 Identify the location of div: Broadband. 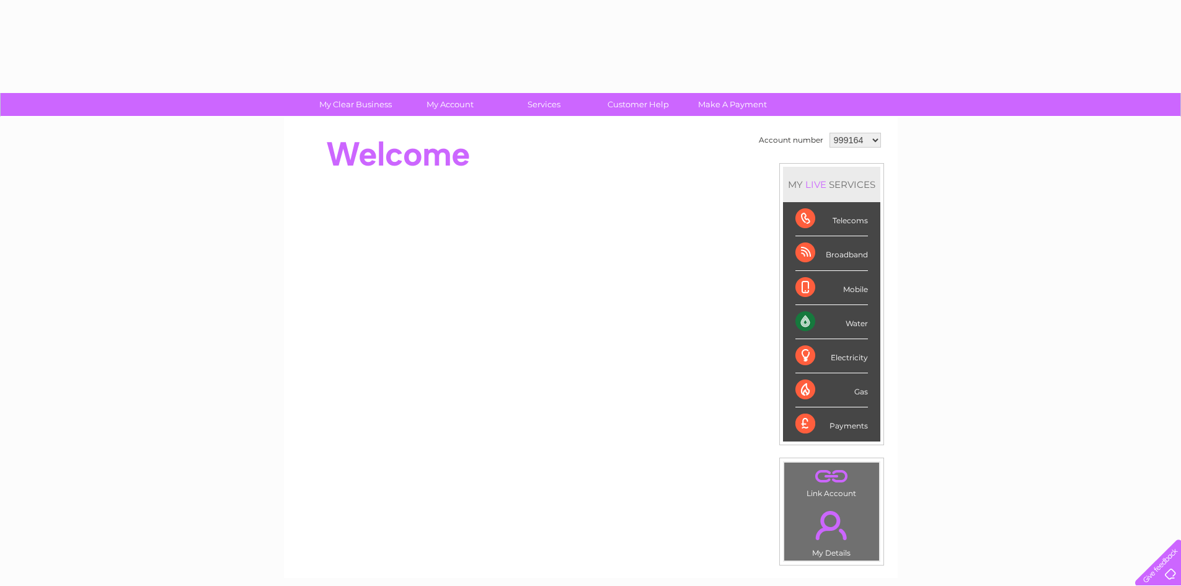
(831, 253).